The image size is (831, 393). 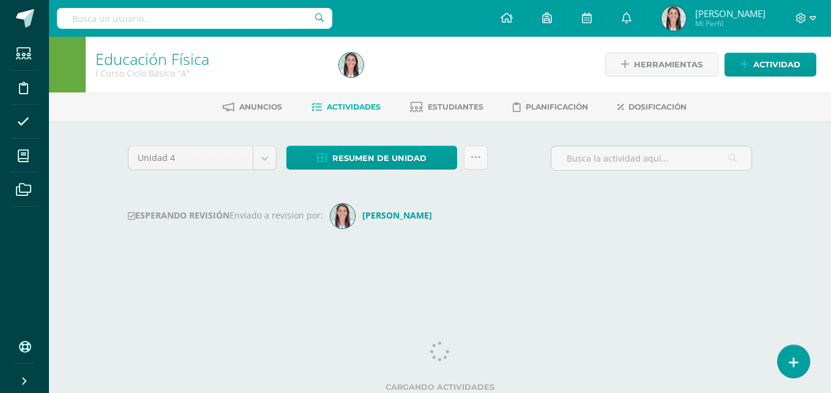 I want to click on span: Planificación, so click(x=557, y=106).